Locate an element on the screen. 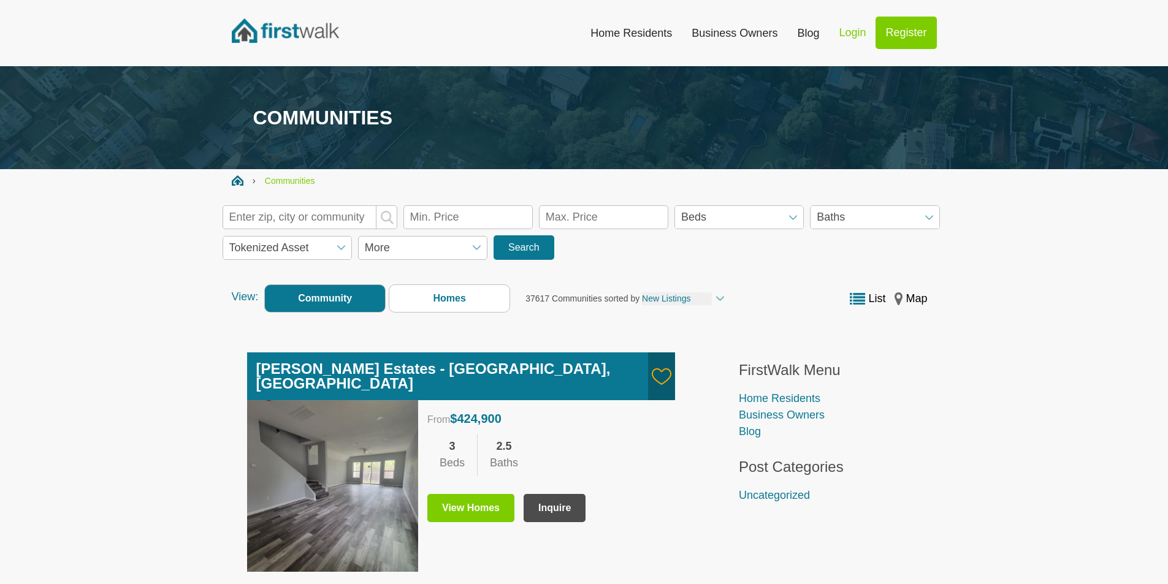  a: Uncategorized is located at coordinates (775, 496).